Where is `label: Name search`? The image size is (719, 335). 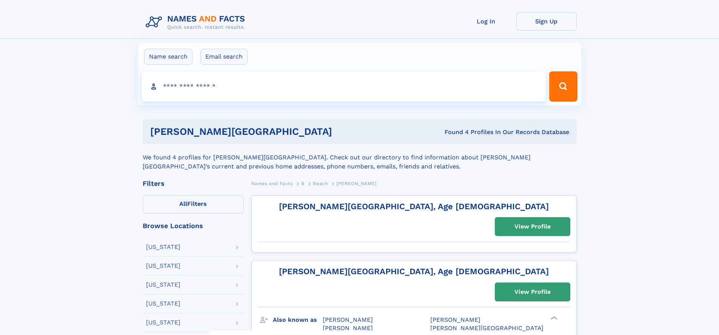
label: Name search is located at coordinates (168, 57).